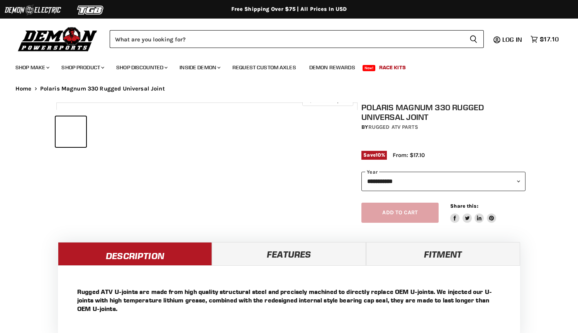  Describe the element at coordinates (392, 67) in the screenshot. I see `a: Race Kits` at that location.